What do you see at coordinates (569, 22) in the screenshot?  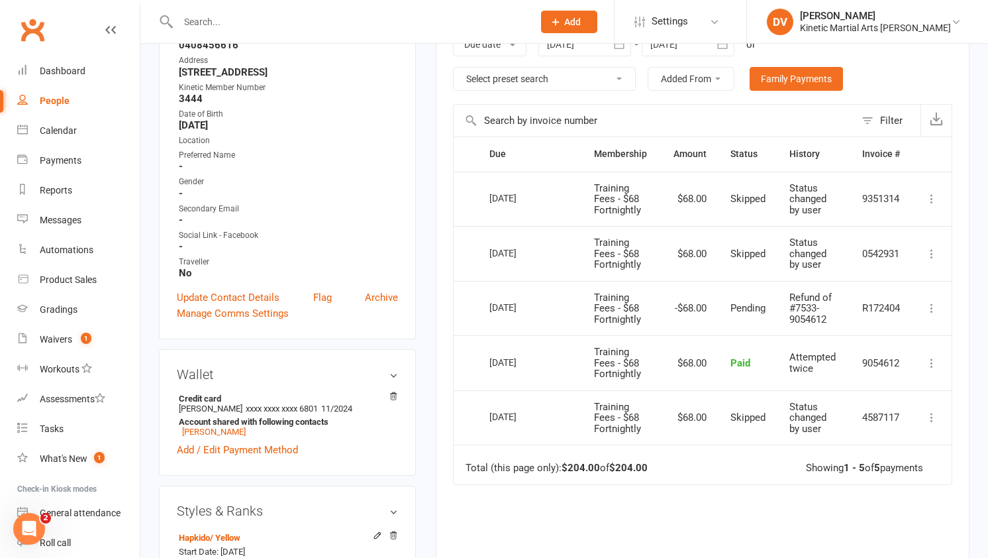 I see `button: Add` at bounding box center [569, 22].